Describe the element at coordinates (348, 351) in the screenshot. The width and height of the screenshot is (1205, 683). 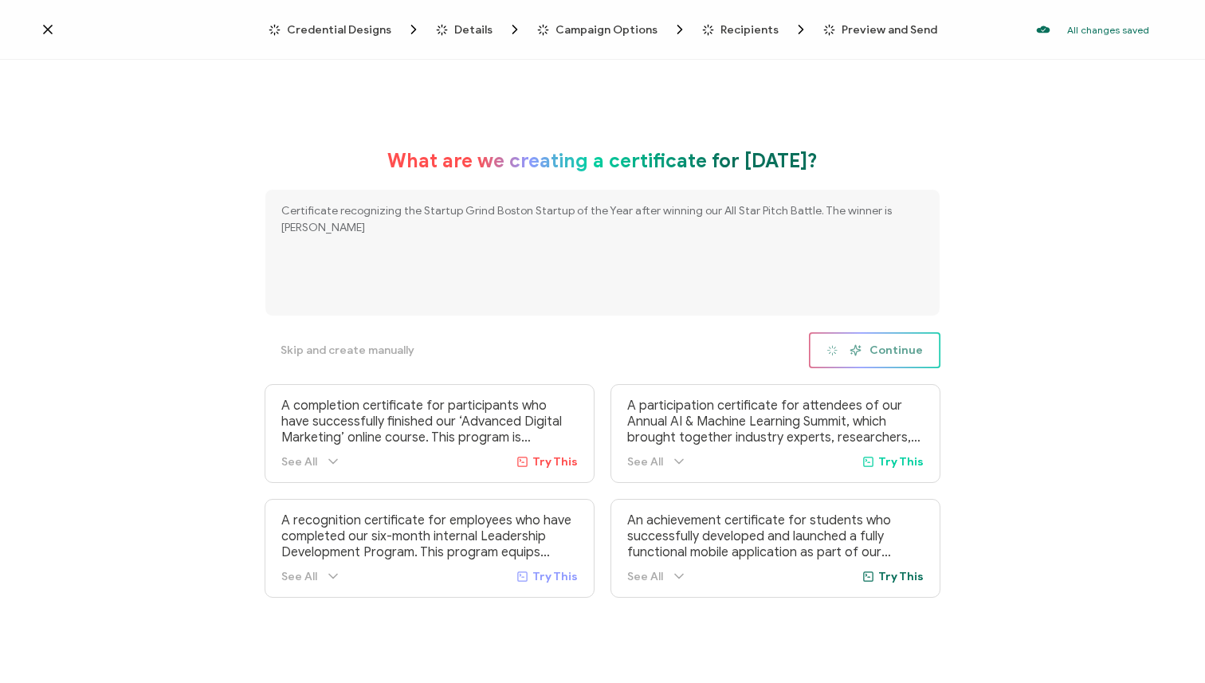
I see `span: Skip and create manually` at that location.